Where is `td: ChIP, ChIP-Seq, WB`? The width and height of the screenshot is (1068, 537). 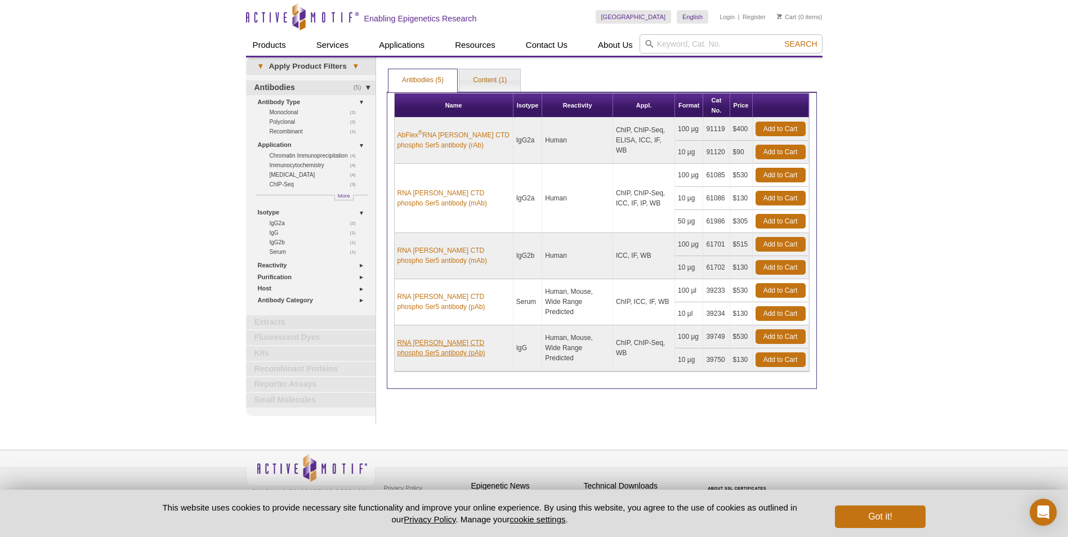 td: ChIP, ChIP-Seq, WB is located at coordinates (644, 348).